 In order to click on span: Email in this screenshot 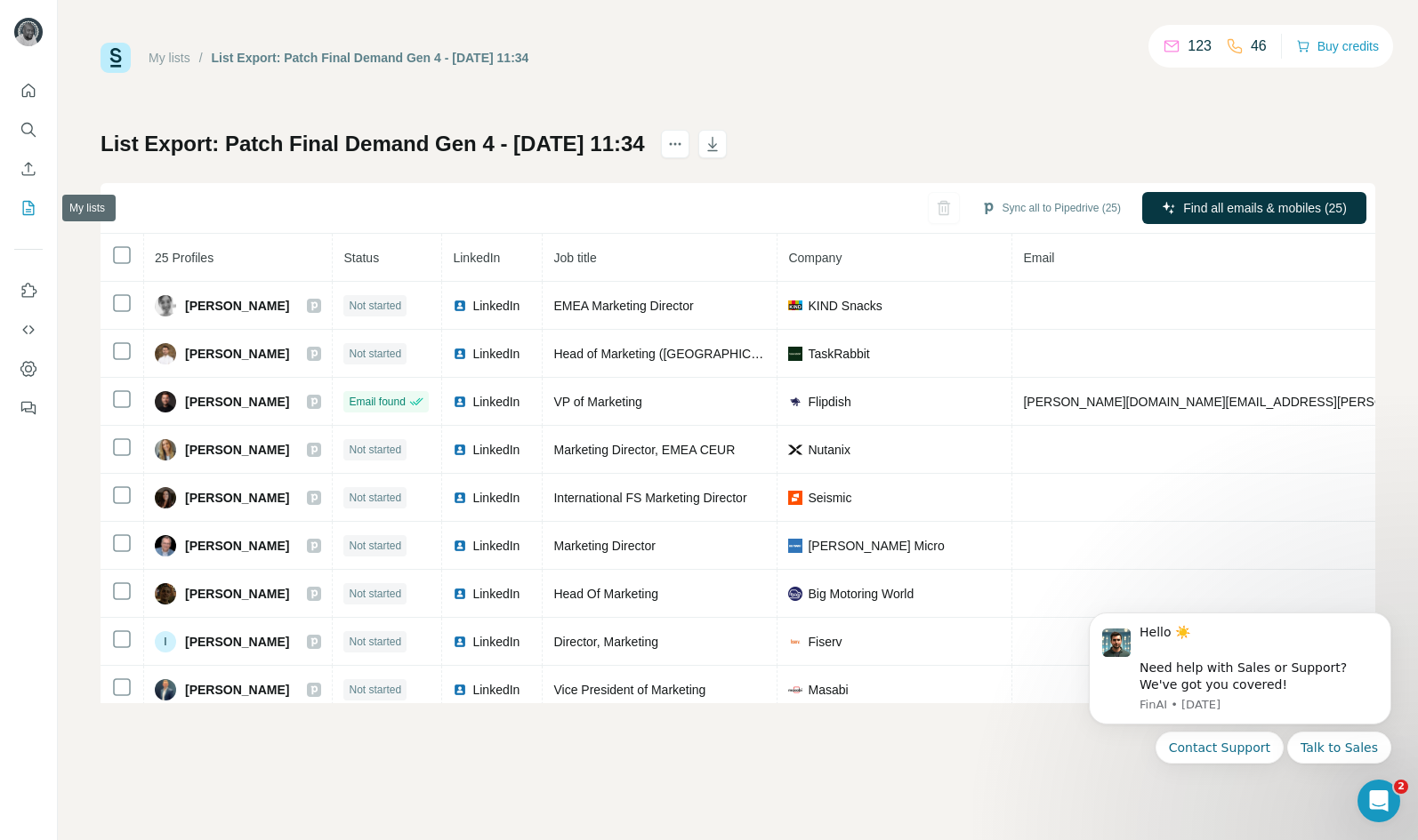, I will do `click(1038, 258)`.